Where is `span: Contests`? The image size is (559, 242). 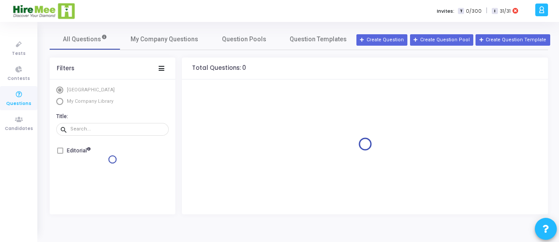 span: Contests is located at coordinates (18, 79).